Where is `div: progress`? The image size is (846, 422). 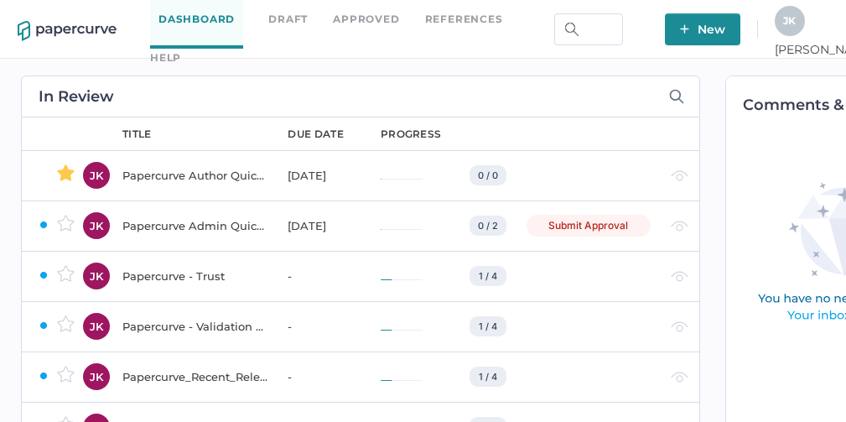 div: progress is located at coordinates (411, 134).